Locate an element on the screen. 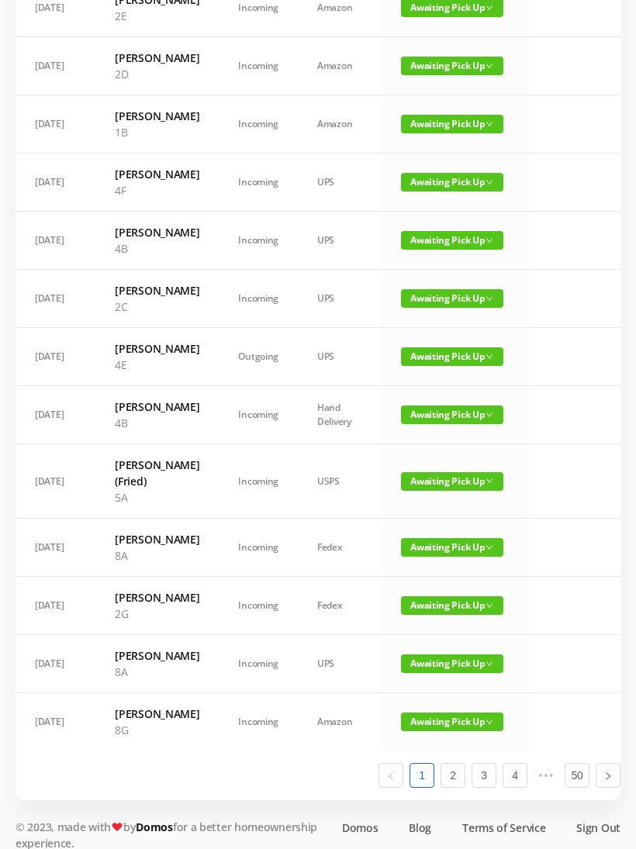 The width and height of the screenshot is (636, 849). li: Previous Page is located at coordinates (391, 775).